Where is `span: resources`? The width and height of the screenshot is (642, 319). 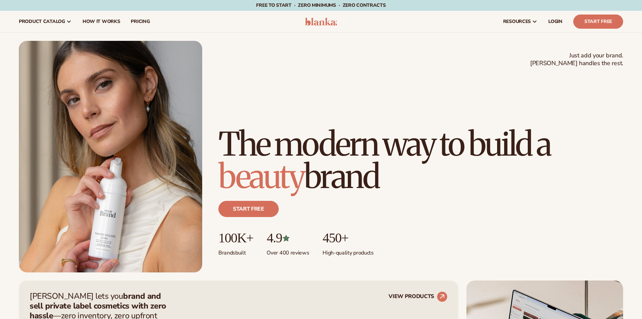 span: resources is located at coordinates (517, 22).